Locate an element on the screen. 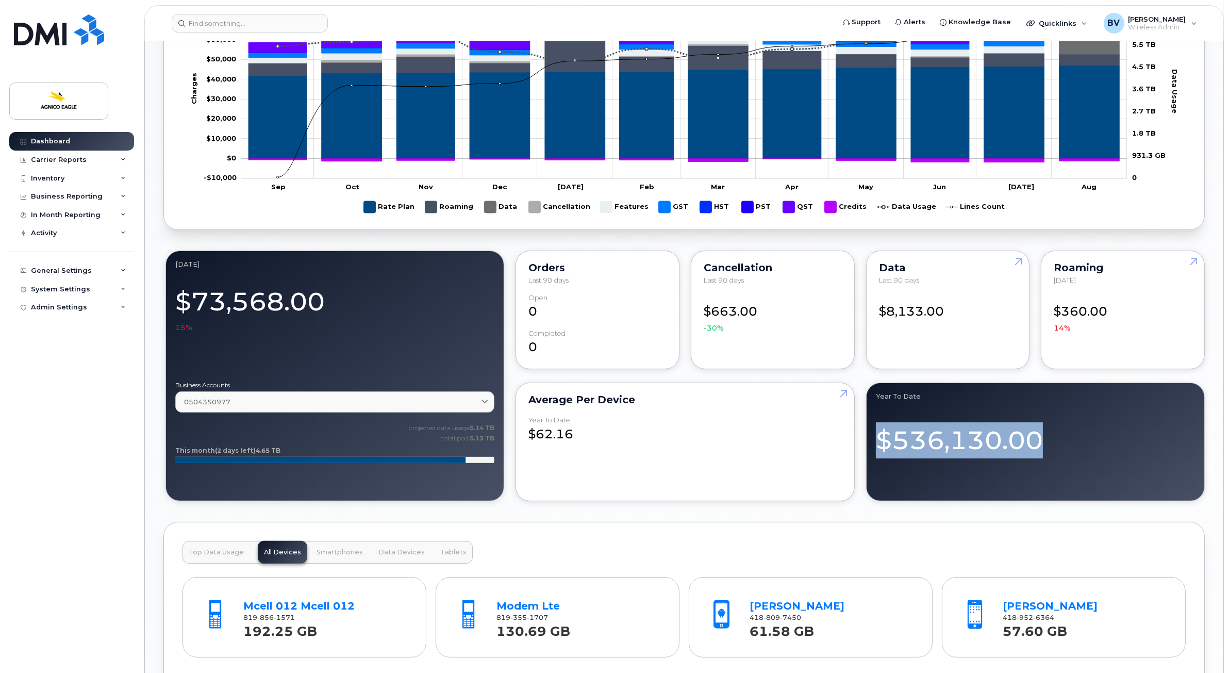 The image size is (1229, 673). tspan: May is located at coordinates (866, 187).